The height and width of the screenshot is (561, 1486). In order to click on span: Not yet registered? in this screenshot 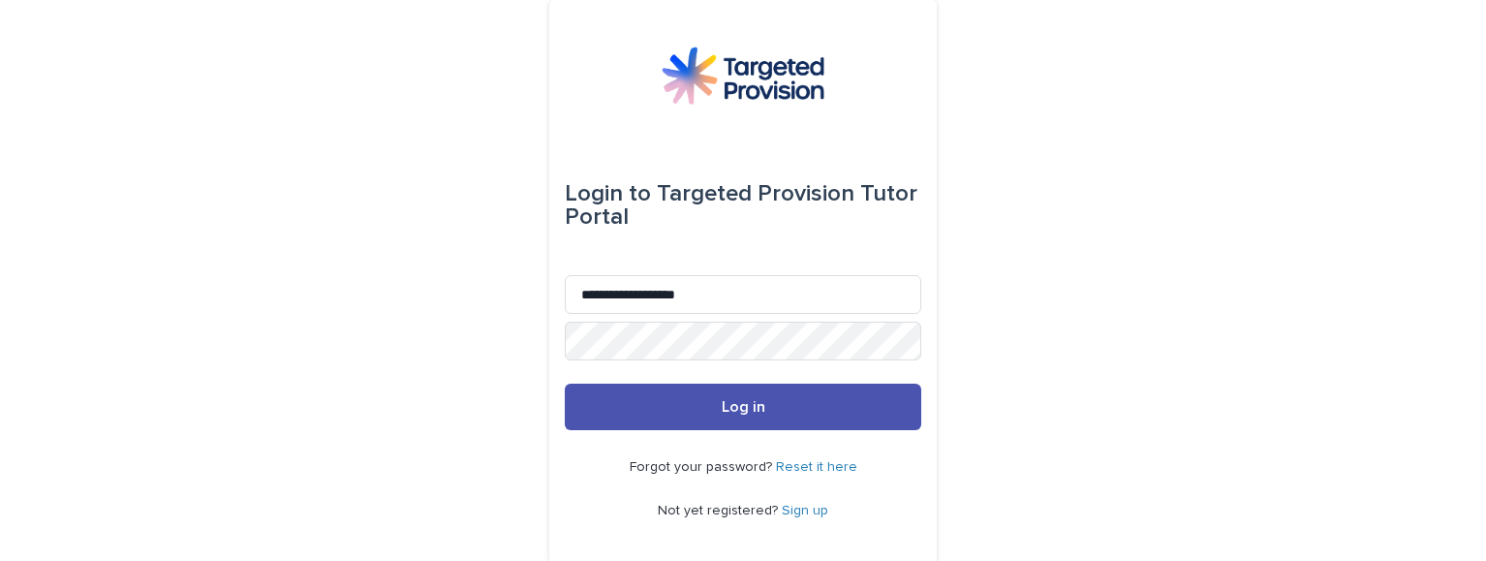, I will do `click(720, 510)`.